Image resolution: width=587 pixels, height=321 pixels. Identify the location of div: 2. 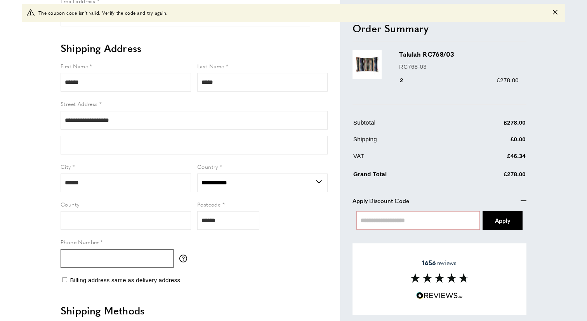
(406, 80).